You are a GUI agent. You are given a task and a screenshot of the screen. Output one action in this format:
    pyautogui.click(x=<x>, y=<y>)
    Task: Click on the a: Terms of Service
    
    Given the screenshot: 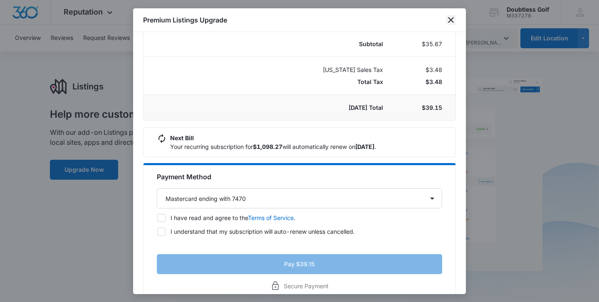 What is the action you would take?
    pyautogui.click(x=271, y=217)
    